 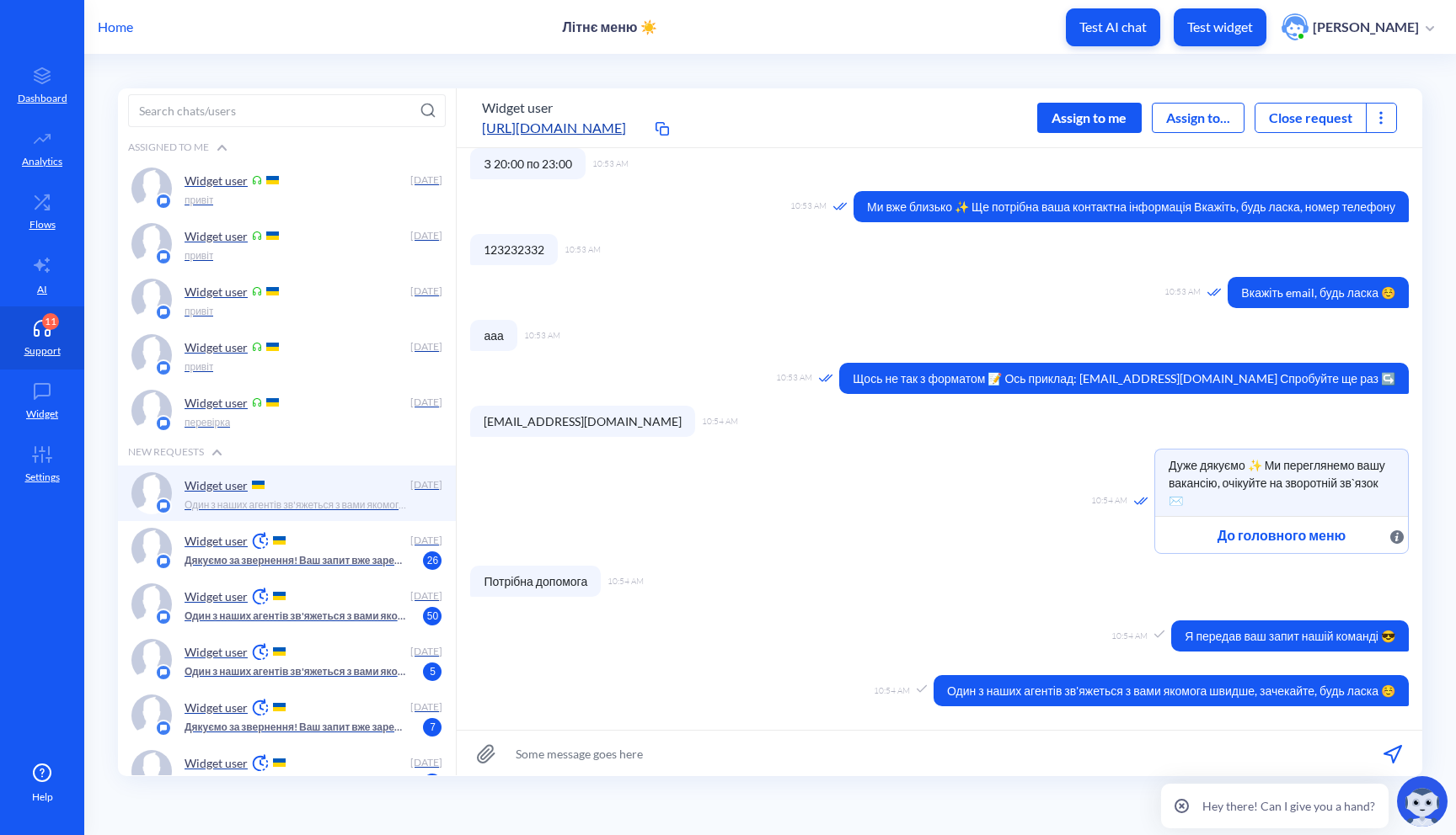 What do you see at coordinates (432, 560) in the screenshot?
I see `span: 26` at bounding box center [432, 560].